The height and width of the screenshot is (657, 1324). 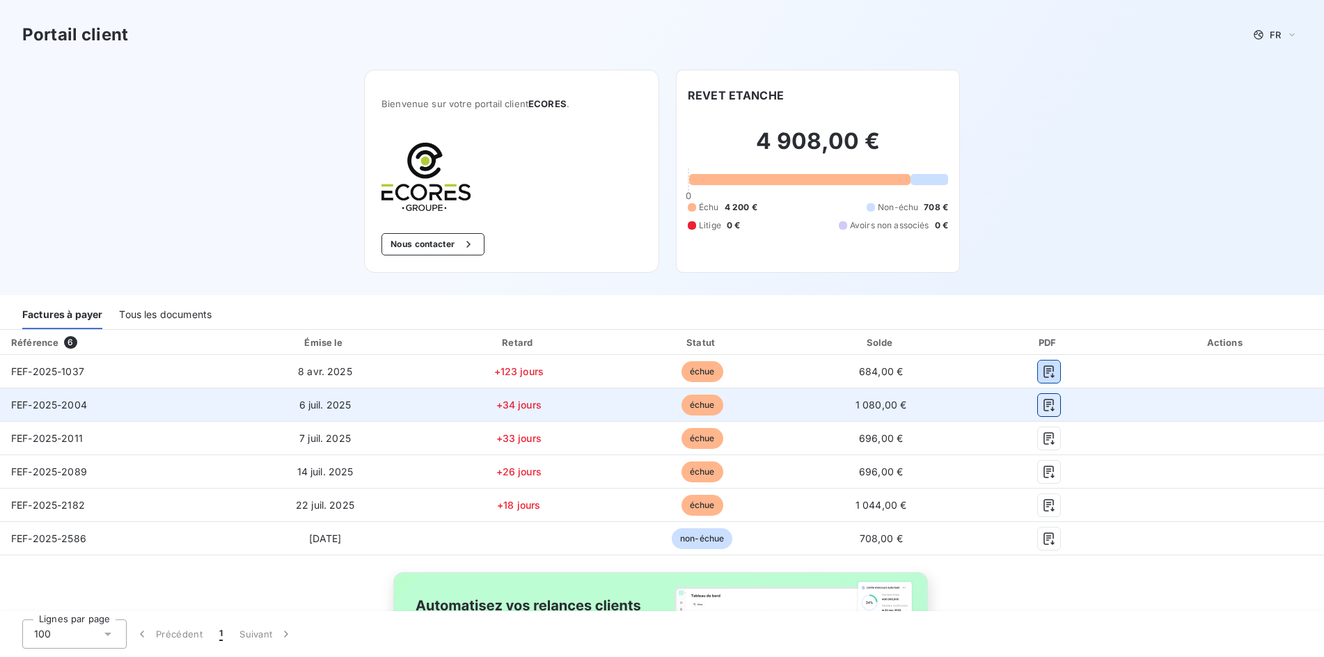 I want to click on button: Précédent, so click(x=168, y=634).